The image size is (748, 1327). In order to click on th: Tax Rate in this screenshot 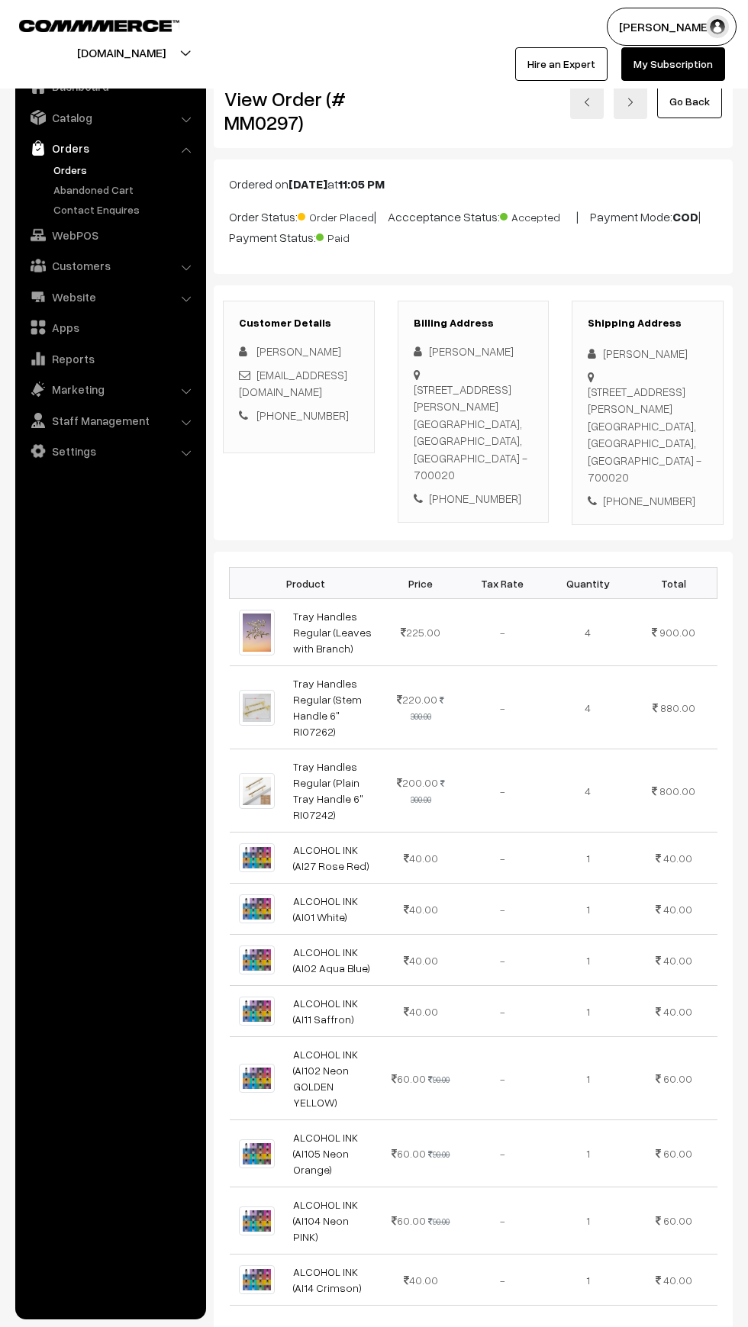, I will do `click(502, 583)`.